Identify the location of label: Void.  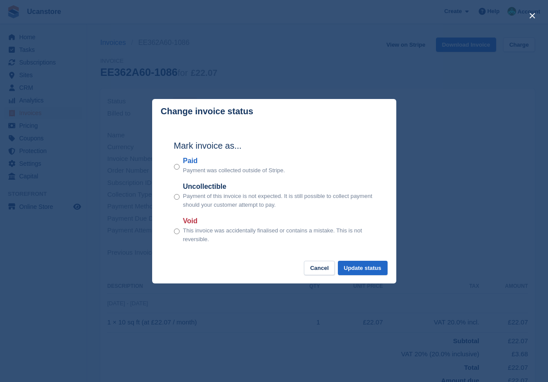
(278, 221).